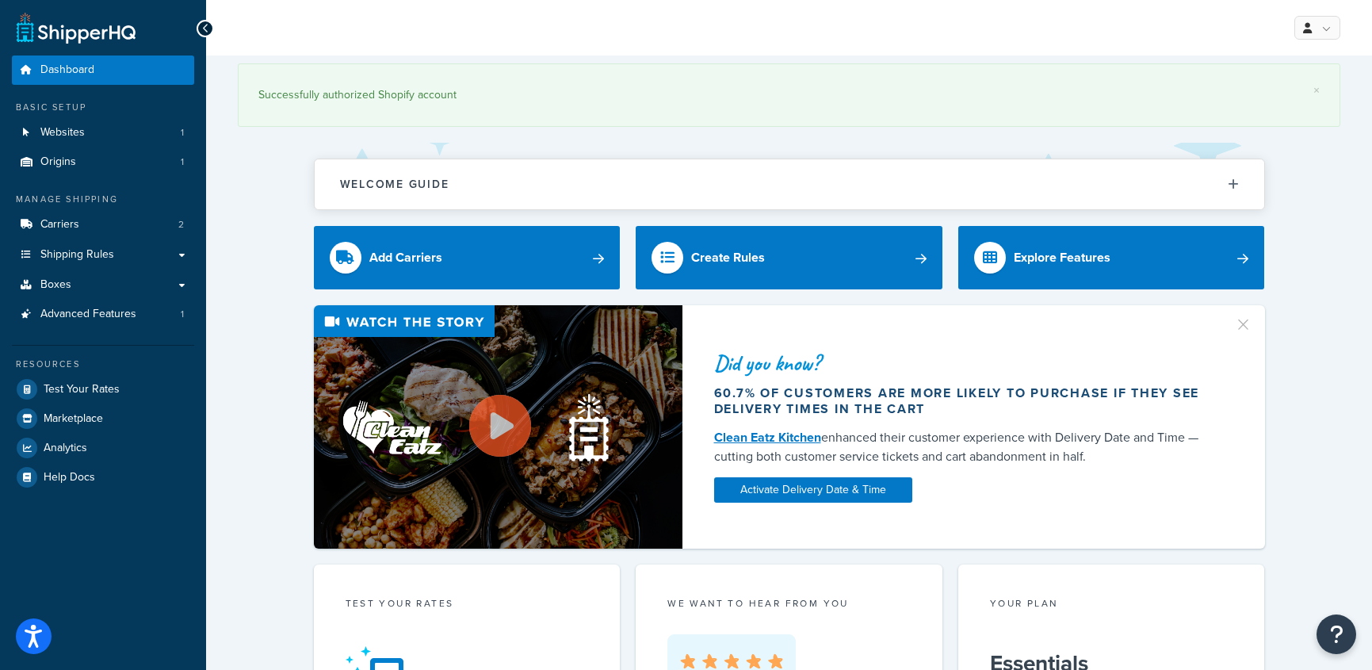 This screenshot has width=1372, height=670. Describe the element at coordinates (498, 426) in the screenshot. I see `img: Video thumbnail` at that location.